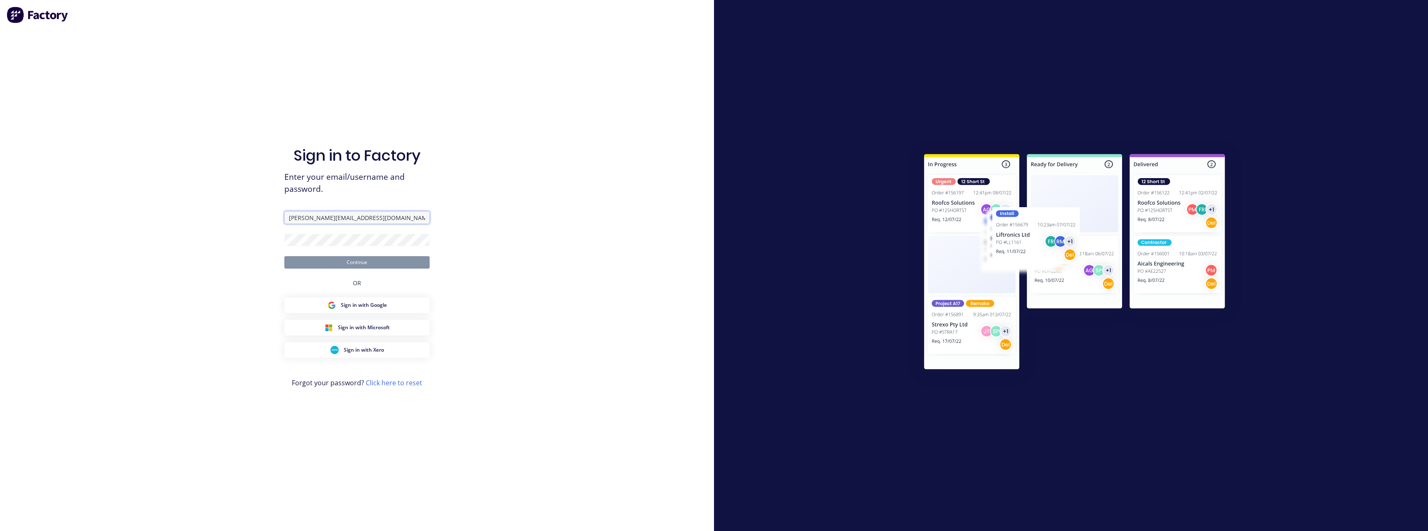 The height and width of the screenshot is (531, 1428). I want to click on img: Xero Sign in, so click(335, 350).